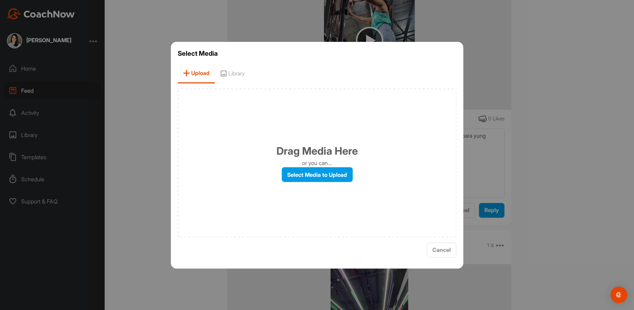 This screenshot has width=634, height=310. What do you see at coordinates (441, 250) in the screenshot?
I see `button: Cancel` at bounding box center [441, 250].